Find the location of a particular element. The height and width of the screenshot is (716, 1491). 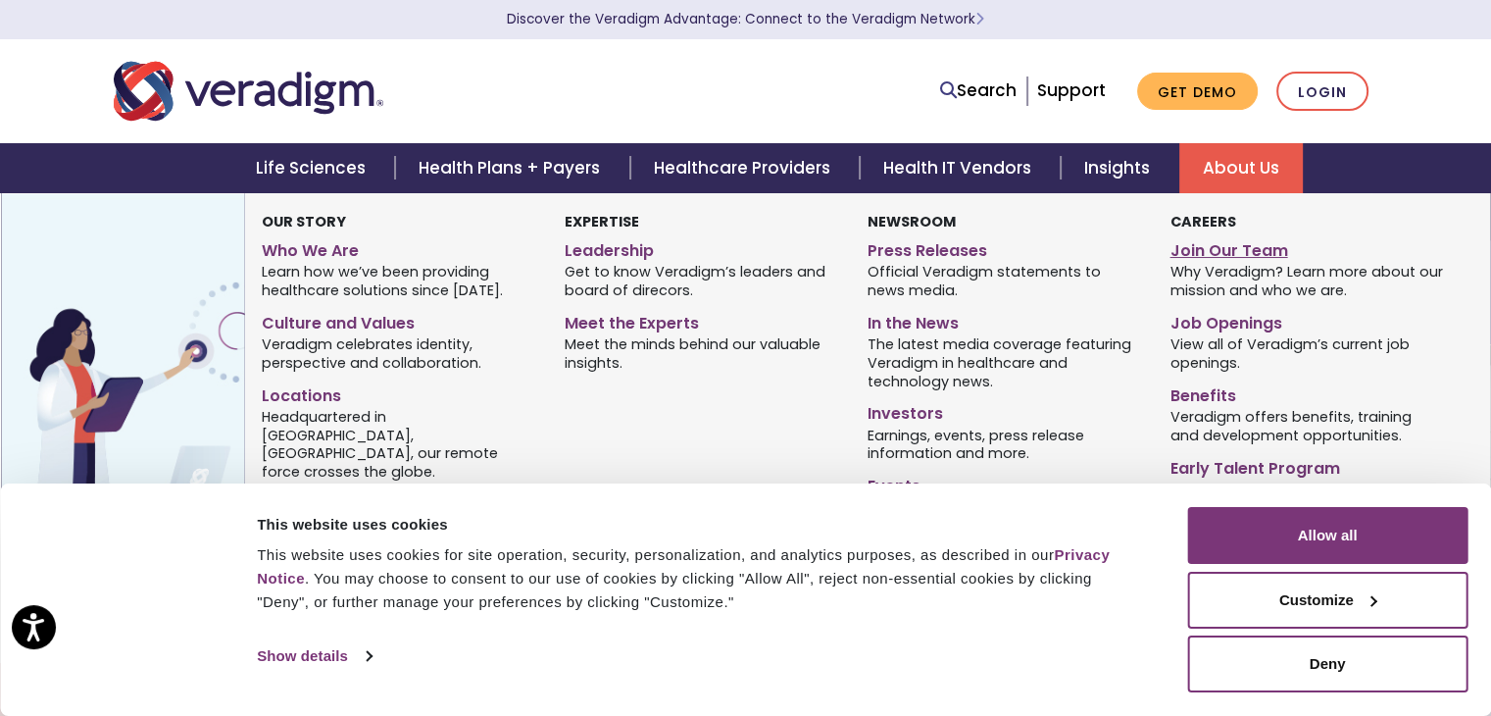

a: Discover the Veradigm Advantage: Connect to the Veradigm NetworkLearn More is located at coordinates (745, 19).